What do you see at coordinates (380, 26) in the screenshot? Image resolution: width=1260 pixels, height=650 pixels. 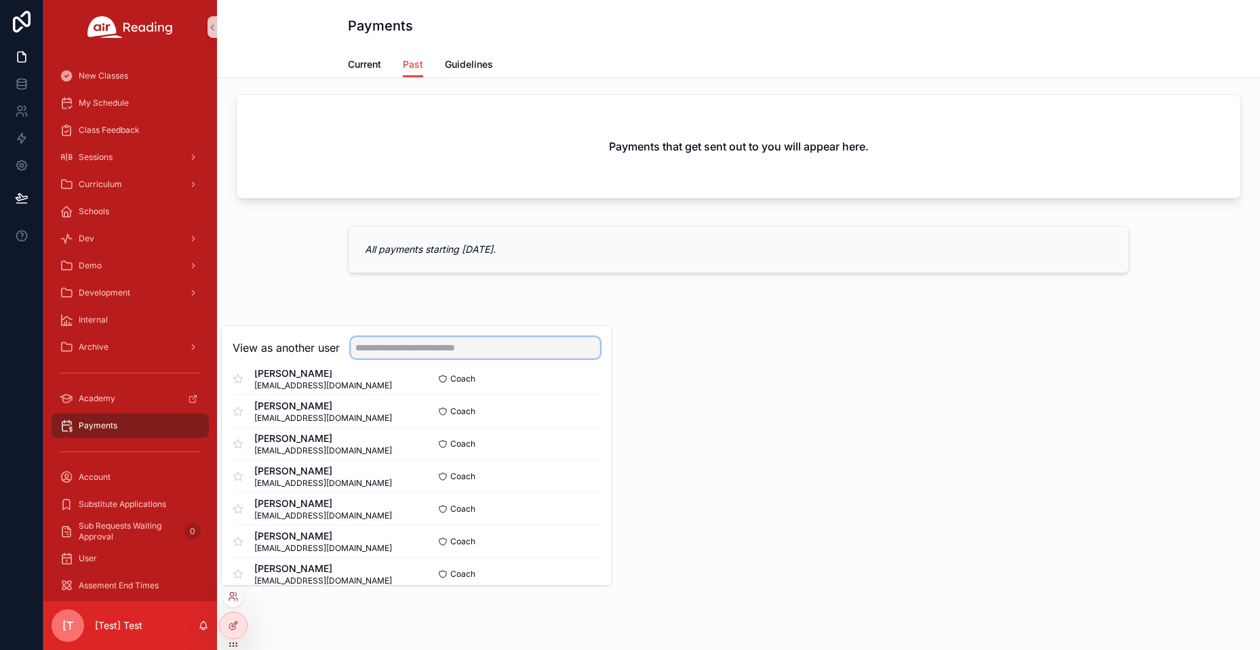 I see `h1: Payments` at bounding box center [380, 26].